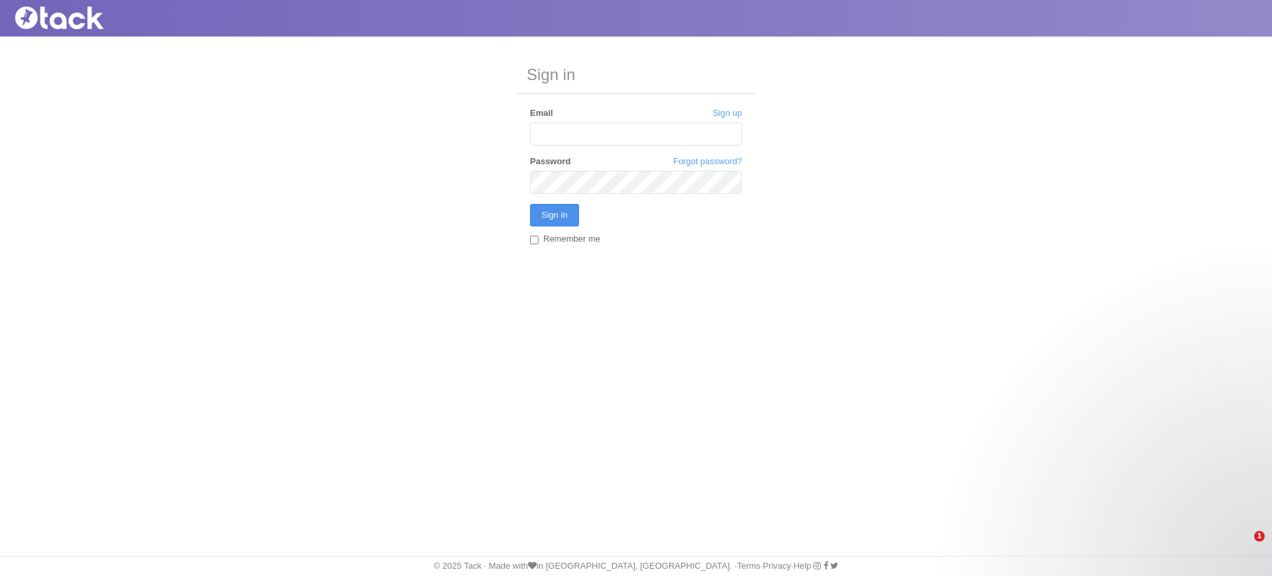  Describe the element at coordinates (1259, 536) in the screenshot. I see `span: 1` at that location.